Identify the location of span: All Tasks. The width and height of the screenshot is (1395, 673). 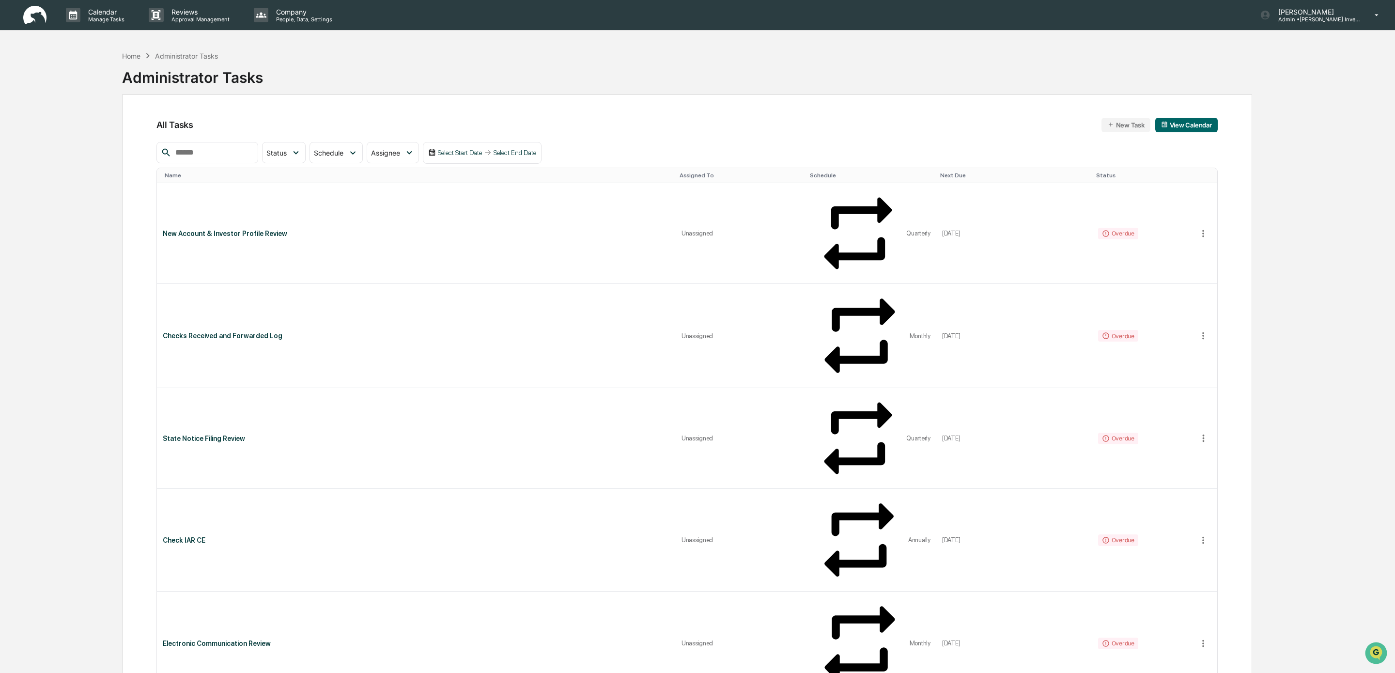
(175, 124).